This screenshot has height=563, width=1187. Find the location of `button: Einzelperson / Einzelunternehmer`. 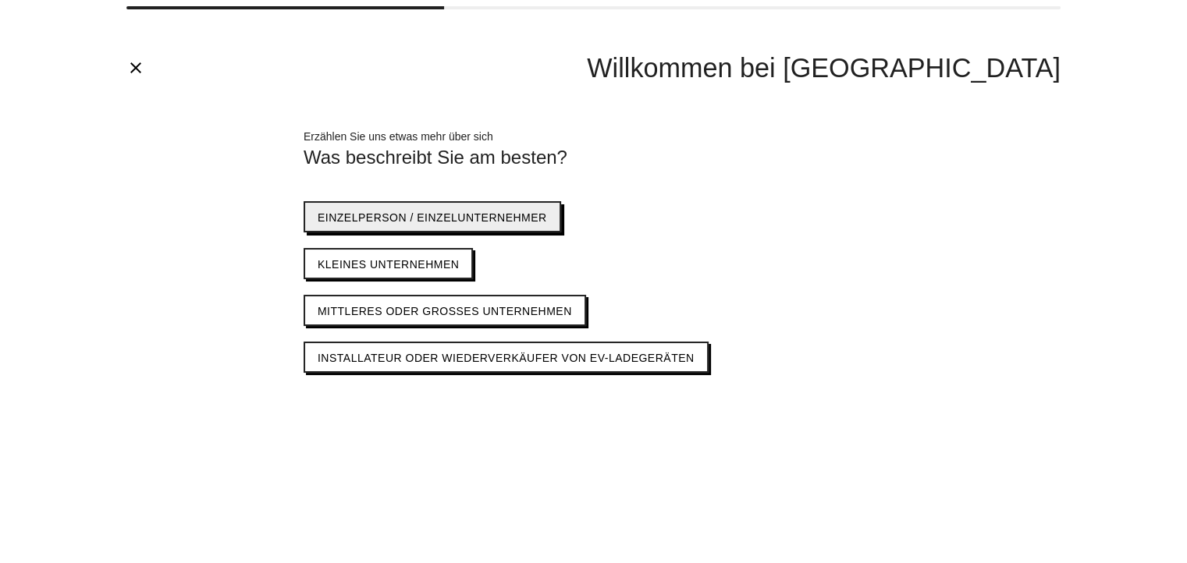

button: Einzelperson / Einzelunternehmer is located at coordinates (432, 217).